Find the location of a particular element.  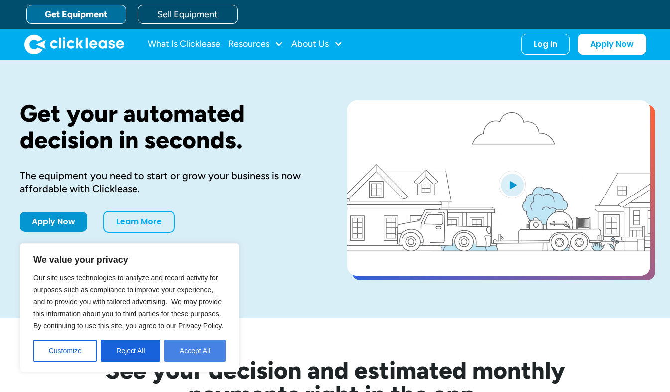

a: Sell Equipment is located at coordinates (188, 14).